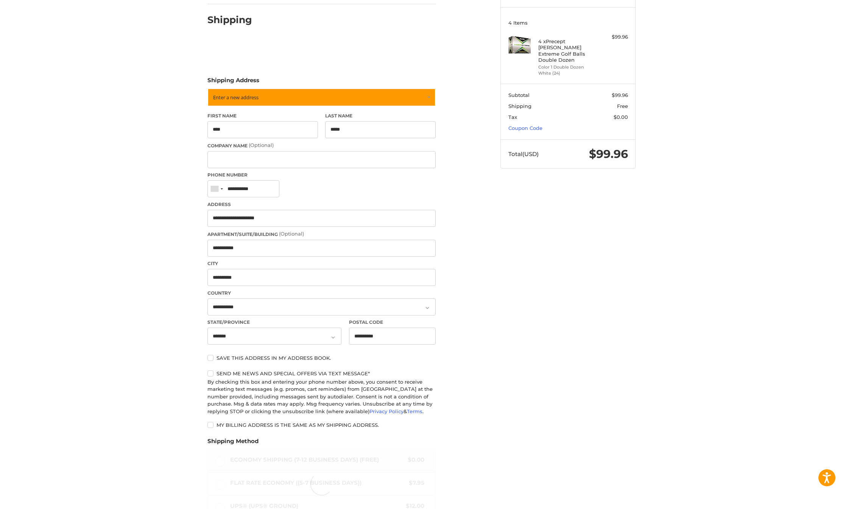 This screenshot has height=509, width=843. I want to click on label: Address, so click(321, 204).